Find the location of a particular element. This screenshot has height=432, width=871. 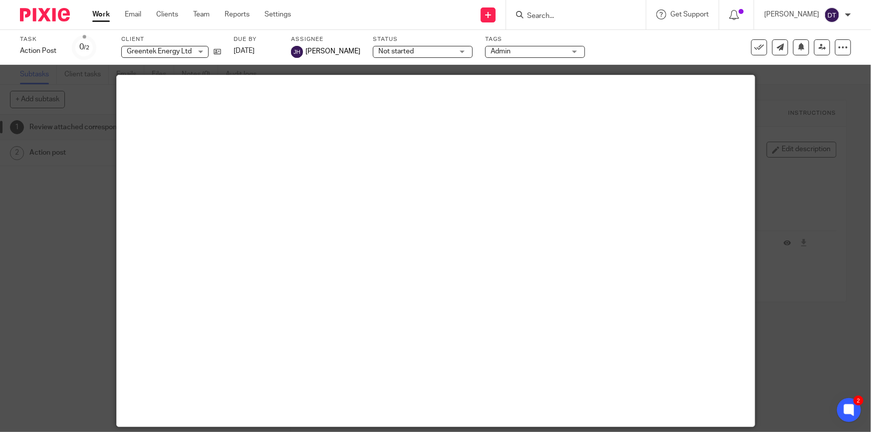

a: Clients is located at coordinates (167, 14).